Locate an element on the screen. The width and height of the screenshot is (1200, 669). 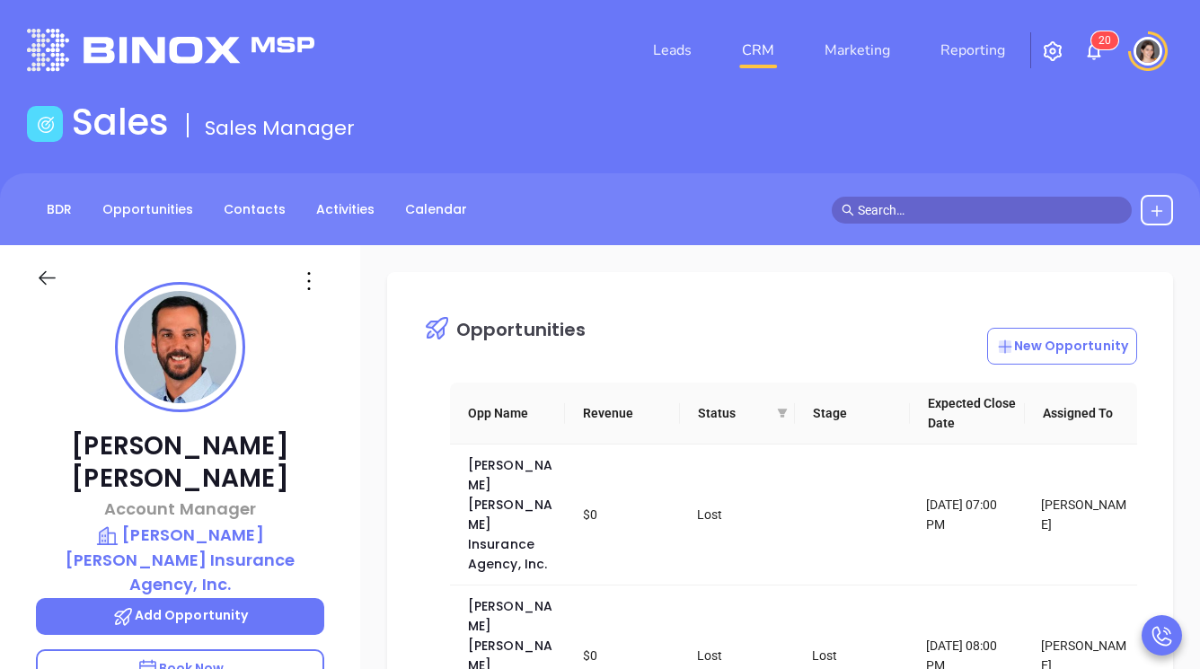
a: Calendar is located at coordinates (436, 209).